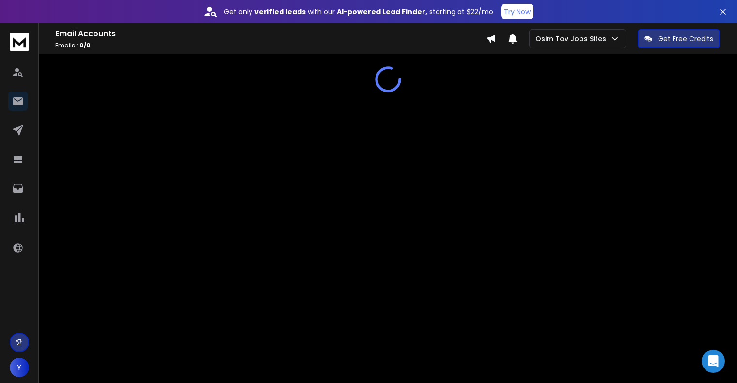  I want to click on button: Get Free Credits, so click(679, 39).